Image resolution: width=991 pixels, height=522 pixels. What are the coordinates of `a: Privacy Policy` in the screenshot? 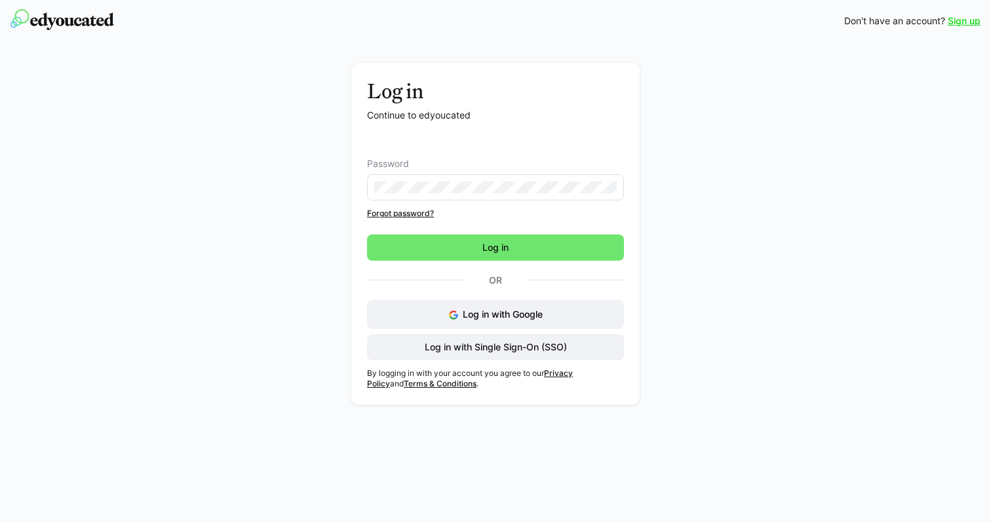 It's located at (470, 378).